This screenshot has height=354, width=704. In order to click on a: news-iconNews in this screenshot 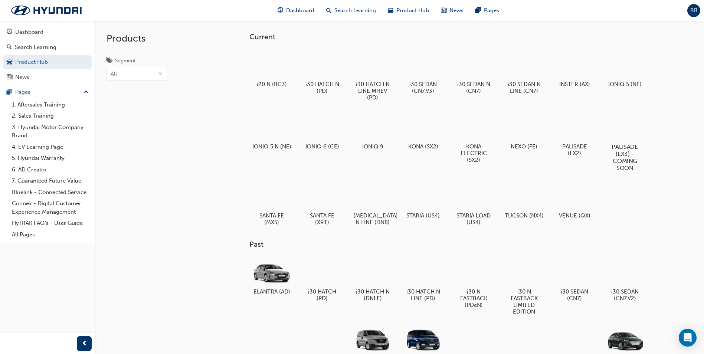, I will do `click(452, 10)`.